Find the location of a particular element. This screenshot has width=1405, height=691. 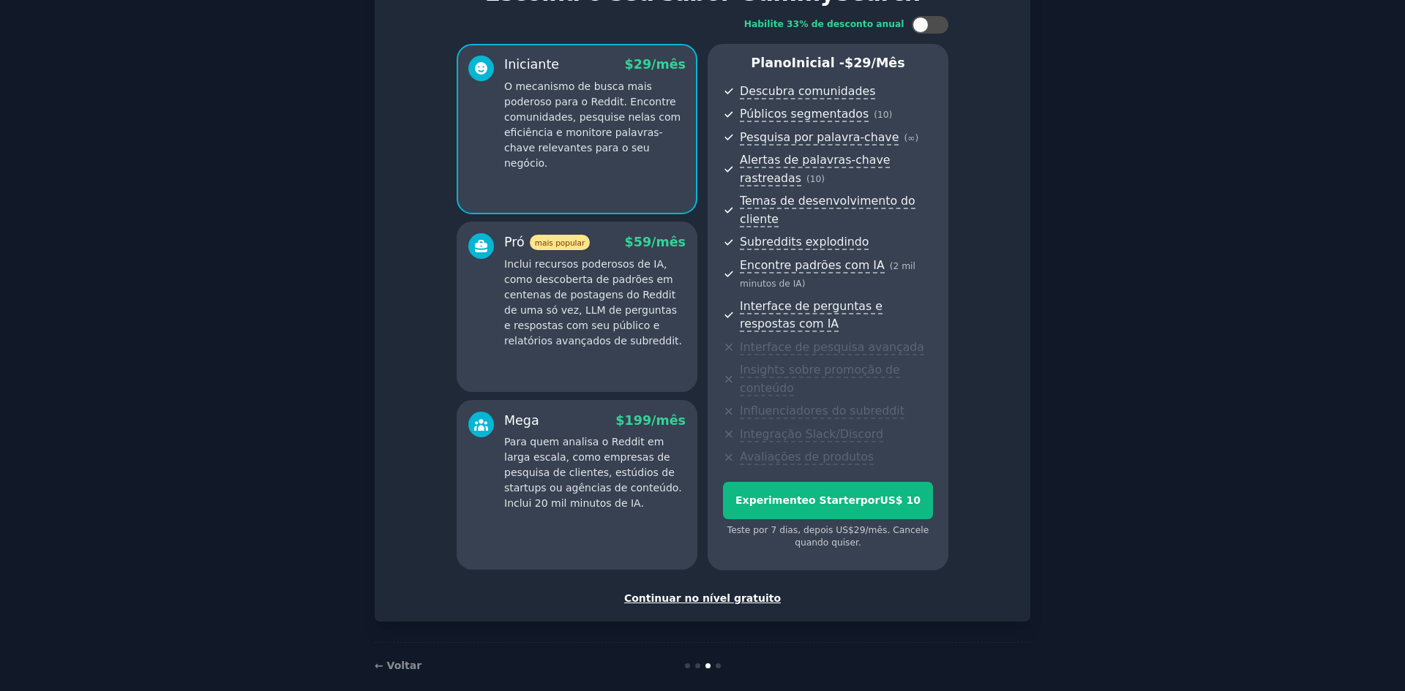

font: Encontre padrões com IA is located at coordinates (812, 265).